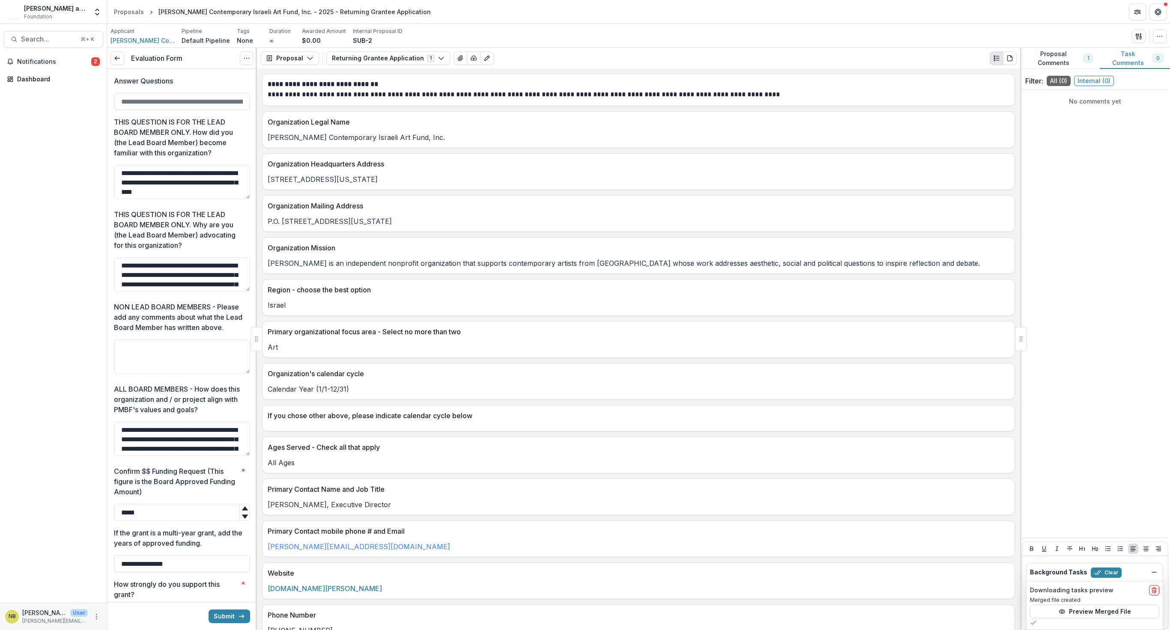  What do you see at coordinates (1133, 549) in the screenshot?
I see `button: Align Left` at bounding box center [1133, 549].